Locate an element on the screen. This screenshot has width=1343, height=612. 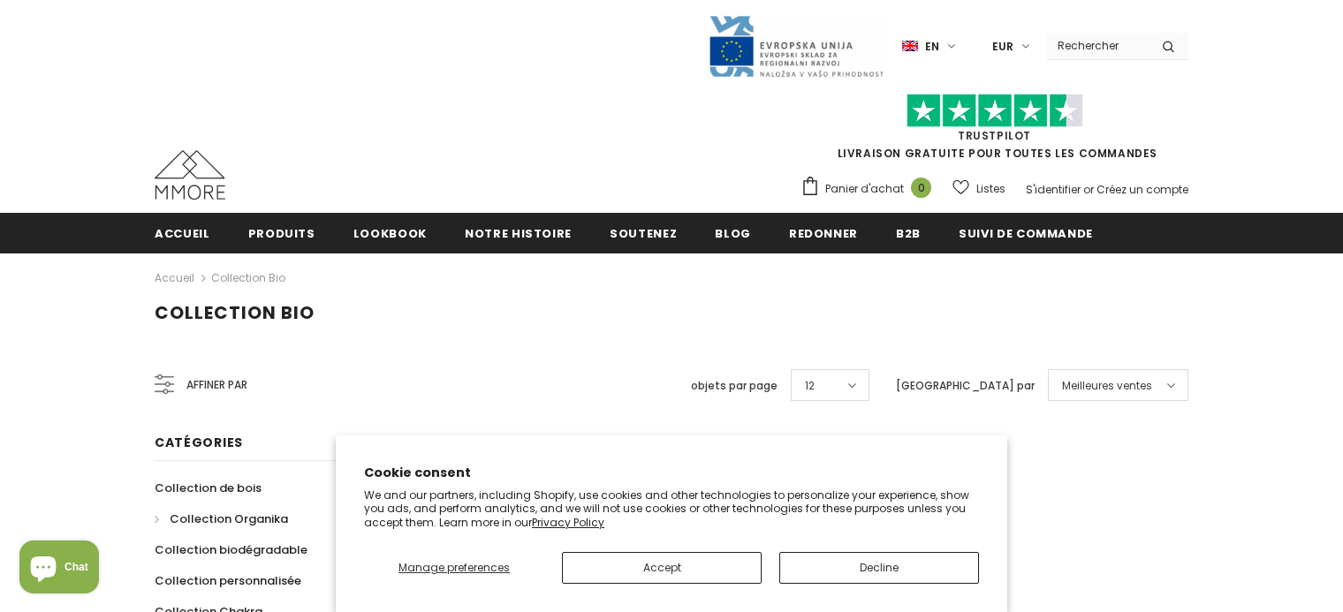
a: Blog is located at coordinates (732, 232).